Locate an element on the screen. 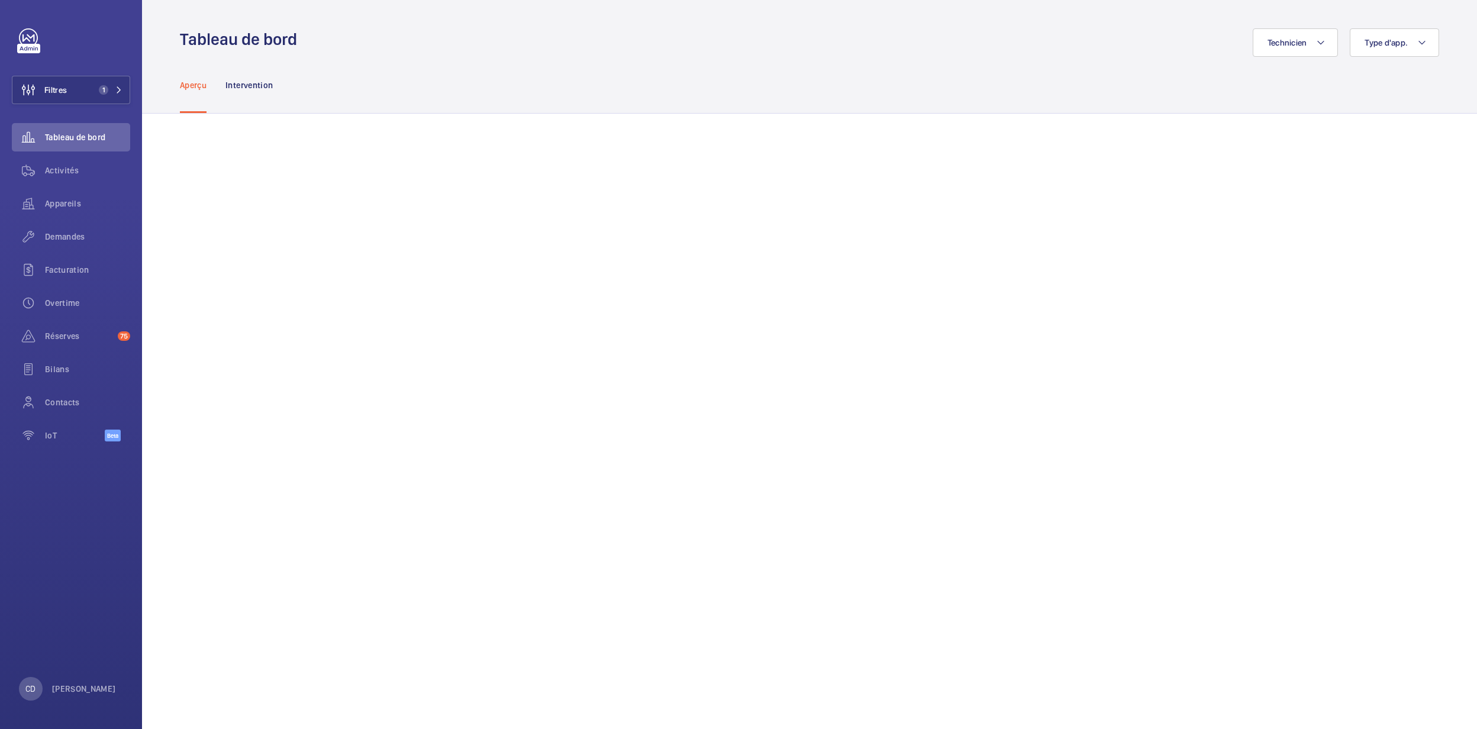  button: Filtres1 is located at coordinates (71, 90).